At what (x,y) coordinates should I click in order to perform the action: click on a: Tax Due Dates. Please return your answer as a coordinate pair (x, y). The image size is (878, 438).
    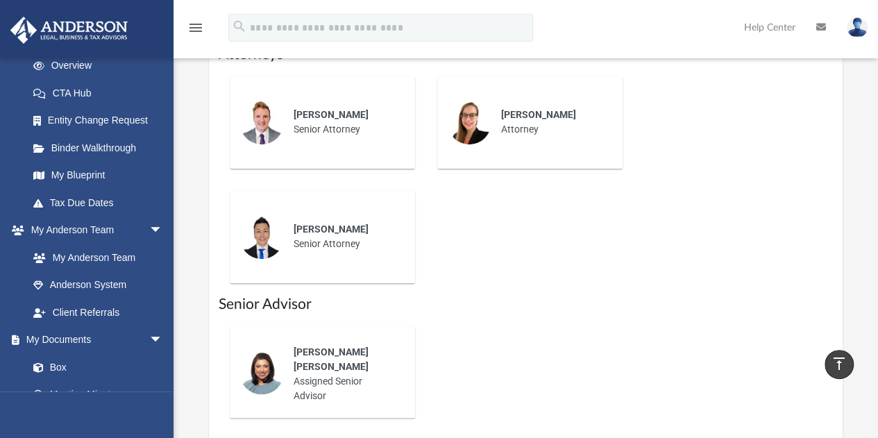
    Looking at the image, I should click on (101, 203).